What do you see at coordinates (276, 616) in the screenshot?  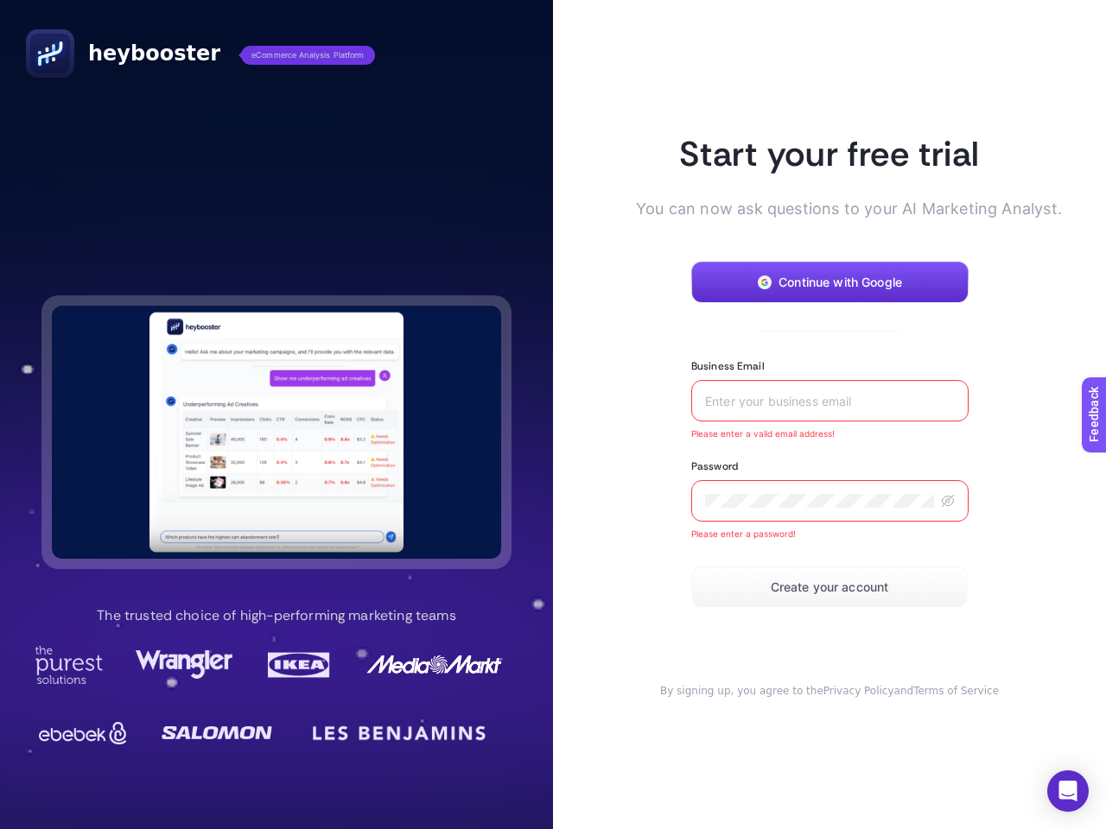 I see `p: The trusted choice of high-performing marketing teams` at bounding box center [276, 616].